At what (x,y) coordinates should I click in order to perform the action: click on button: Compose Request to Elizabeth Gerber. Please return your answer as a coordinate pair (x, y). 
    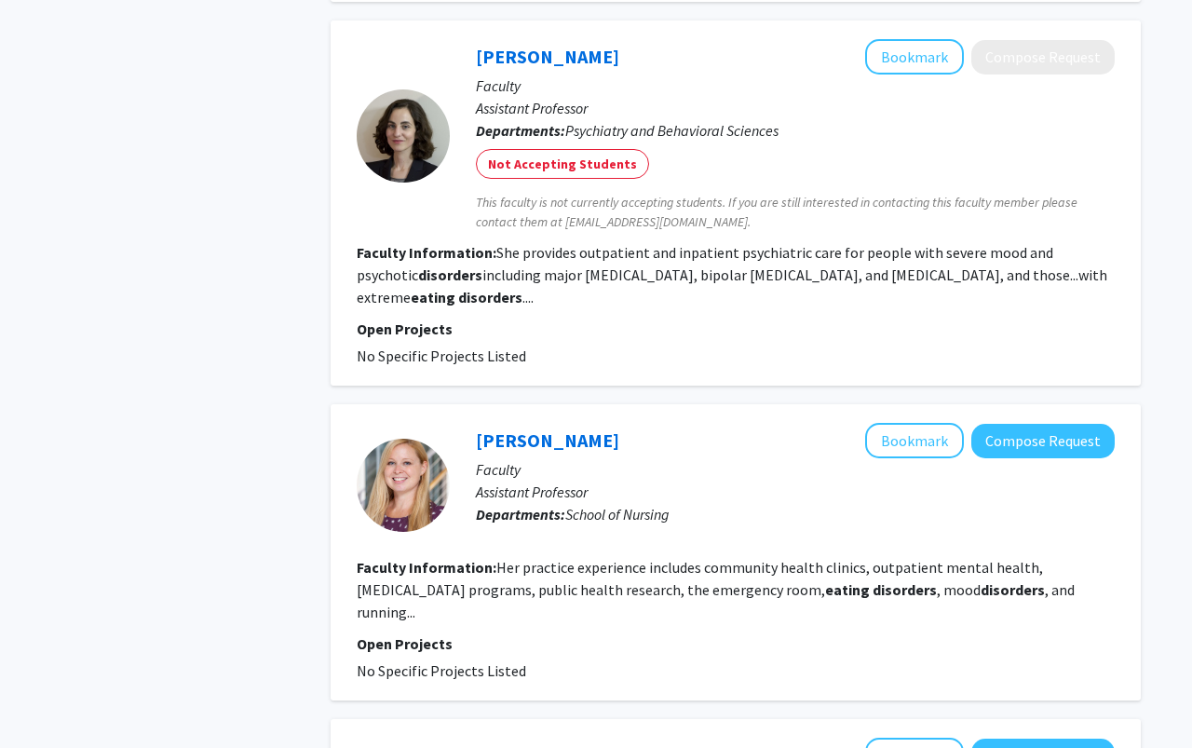
    Looking at the image, I should click on (1043, 57).